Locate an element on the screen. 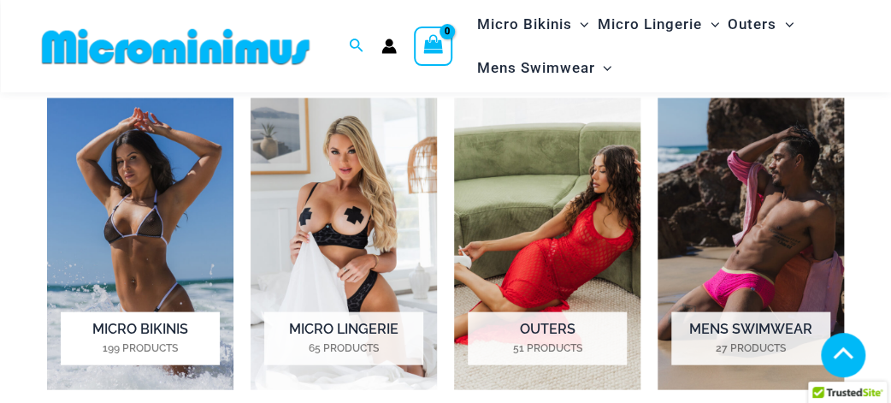  a: Micro BikinisMenu ToggleMenu Toggle is located at coordinates (532, 24).